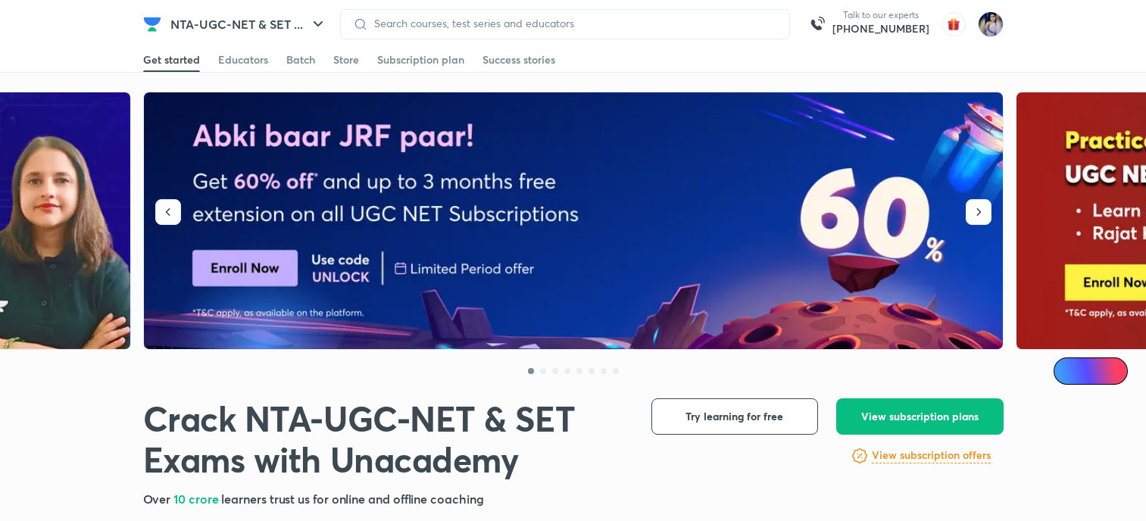 The height and width of the screenshot is (521, 1146). Describe the element at coordinates (1091, 371) in the screenshot. I see `a: Ai Doubts` at that location.